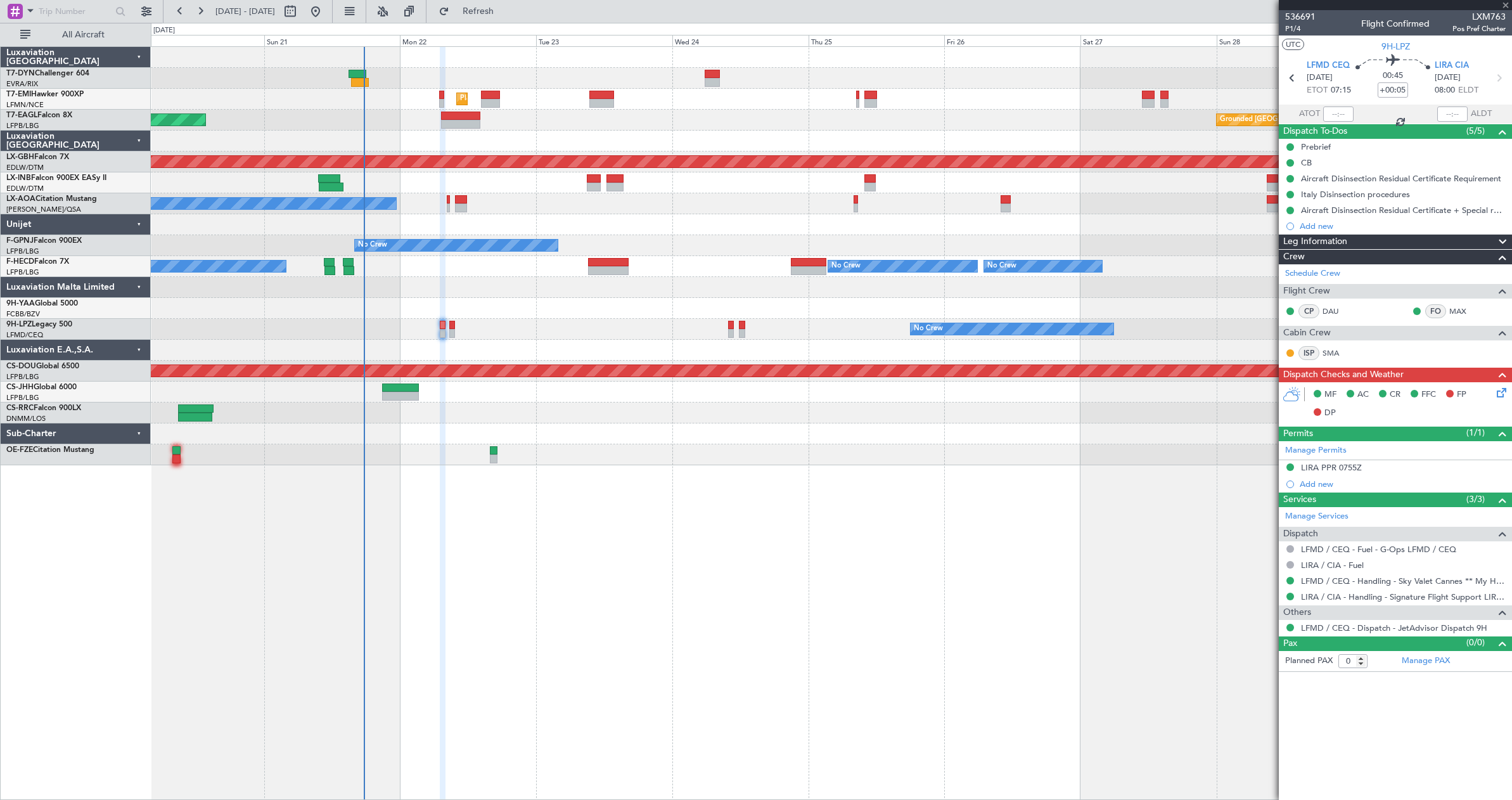 The width and height of the screenshot is (1512, 800). I want to click on span: All Aircraft, so click(83, 35).